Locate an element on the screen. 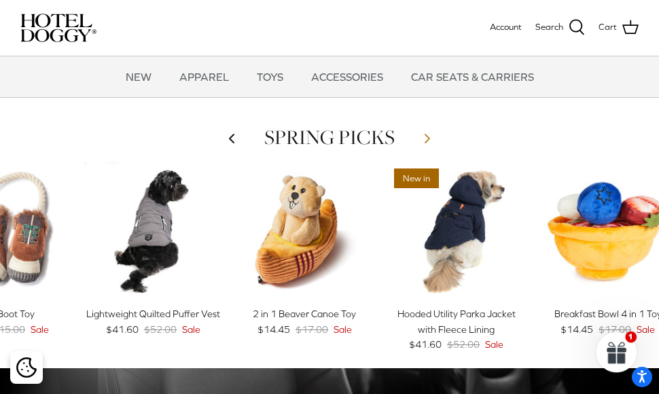  a: Account is located at coordinates (505, 27).